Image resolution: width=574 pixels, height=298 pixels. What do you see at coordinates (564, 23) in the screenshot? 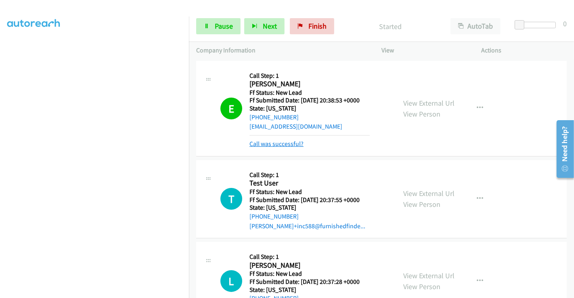
I see `div: 0` at bounding box center [564, 23].